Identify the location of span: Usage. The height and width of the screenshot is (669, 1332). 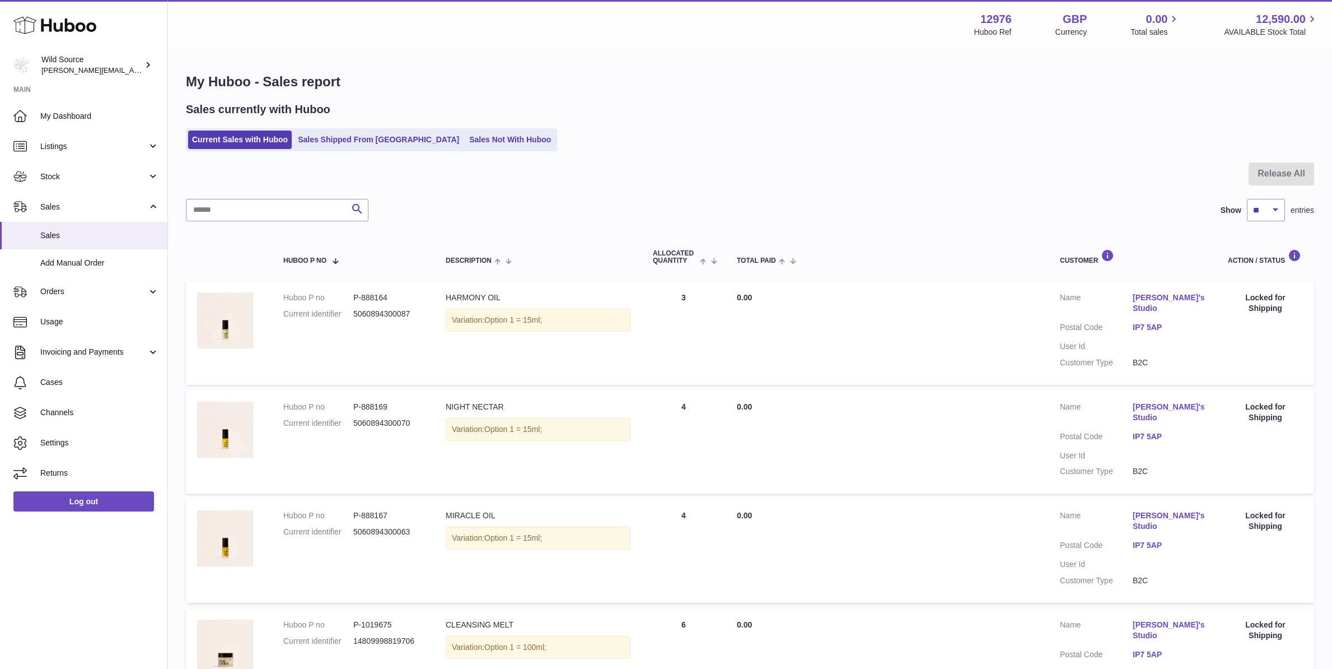
(100, 321).